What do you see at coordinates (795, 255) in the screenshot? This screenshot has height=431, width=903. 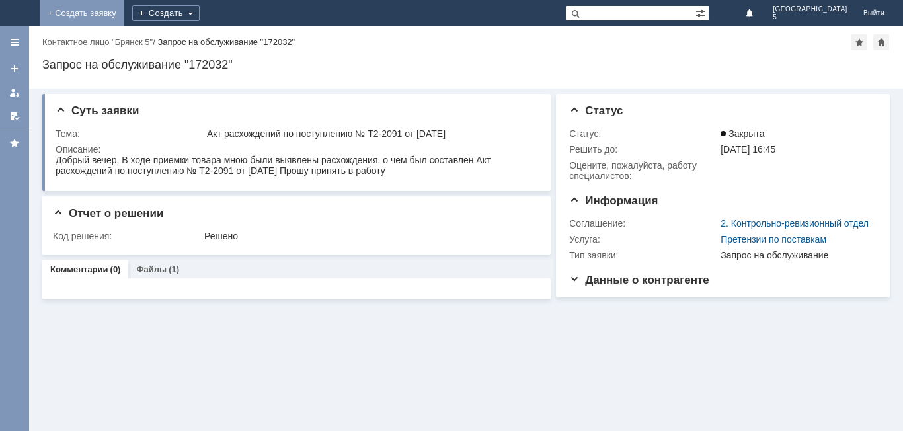 I see `div: Запрос на обслуживание` at bounding box center [795, 255].